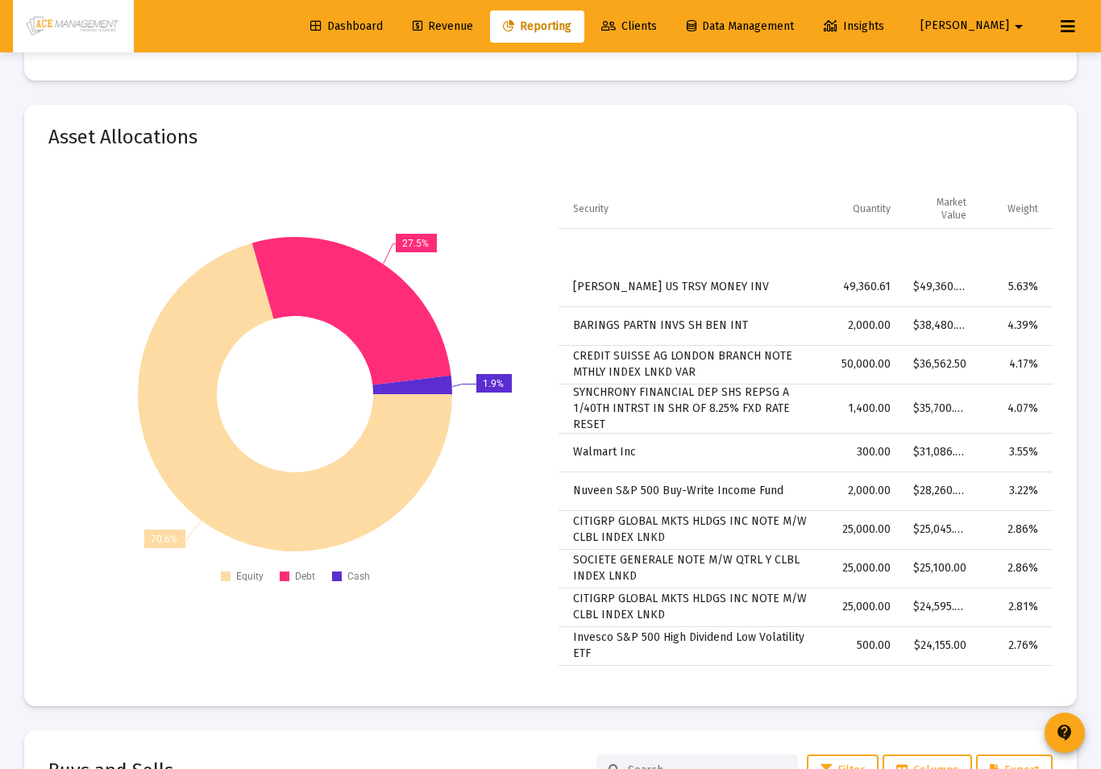 This screenshot has width=1101, height=769. Describe the element at coordinates (940, 646) in the screenshot. I see `td: $24,155.00` at that location.